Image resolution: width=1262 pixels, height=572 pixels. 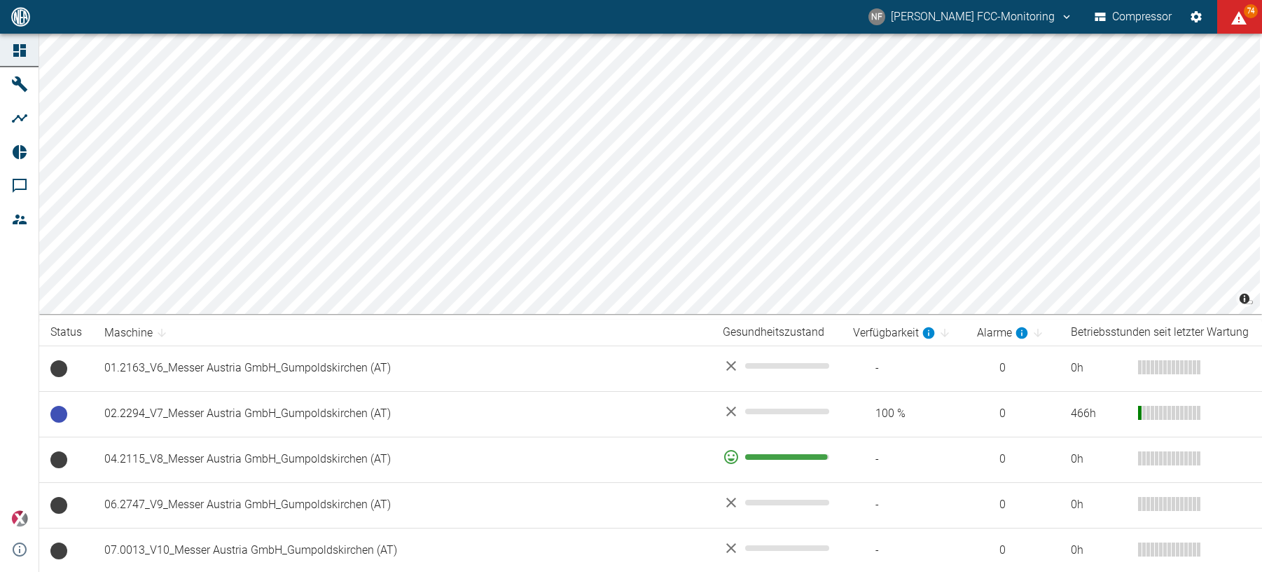 I want to click on div: 98 %, so click(x=777, y=457).